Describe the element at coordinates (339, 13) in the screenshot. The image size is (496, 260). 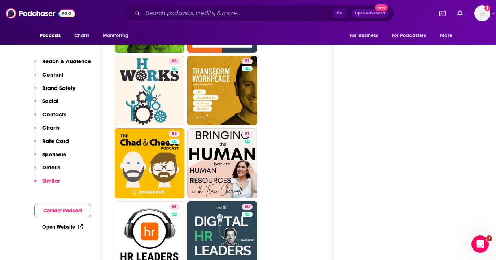
I see `span: ⌘ K` at that location.